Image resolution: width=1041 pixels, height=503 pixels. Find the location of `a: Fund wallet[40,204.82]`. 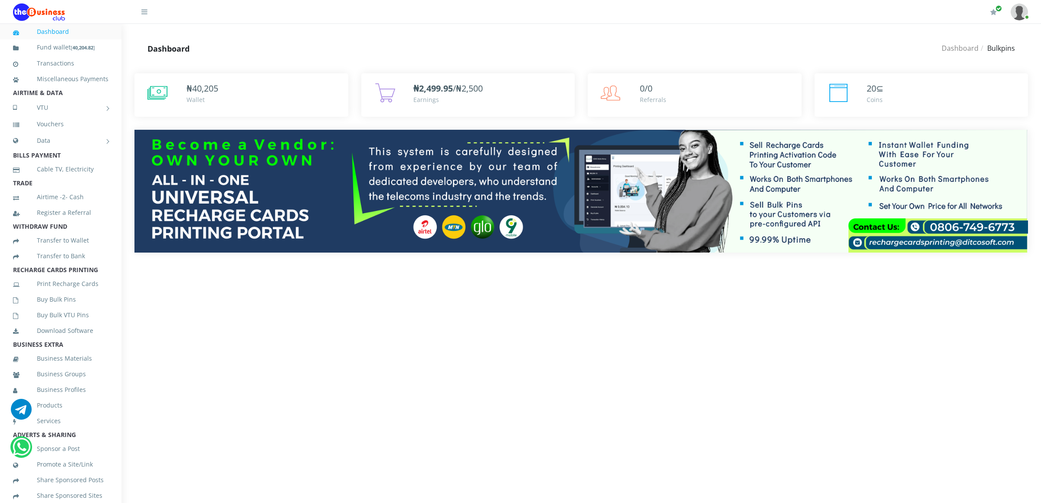

a: Fund wallet[40,204.82] is located at coordinates (61, 47).